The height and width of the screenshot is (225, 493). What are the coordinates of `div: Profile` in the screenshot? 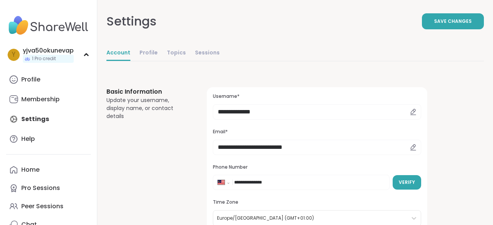 It's located at (31, 79).